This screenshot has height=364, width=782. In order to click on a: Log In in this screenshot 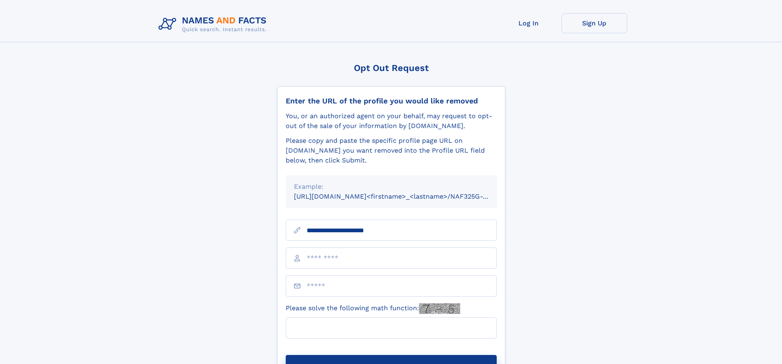, I will do `click(528, 23)`.